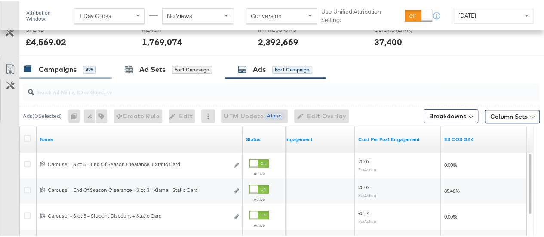 The image size is (544, 237). What do you see at coordinates (259, 68) in the screenshot?
I see `div: Ads` at bounding box center [259, 68].